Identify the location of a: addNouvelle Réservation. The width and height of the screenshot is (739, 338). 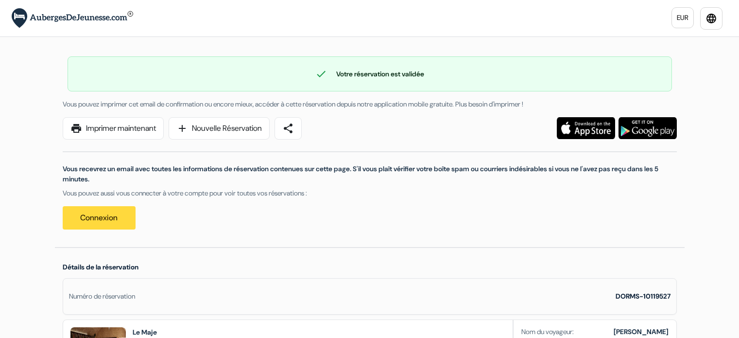
(219, 128).